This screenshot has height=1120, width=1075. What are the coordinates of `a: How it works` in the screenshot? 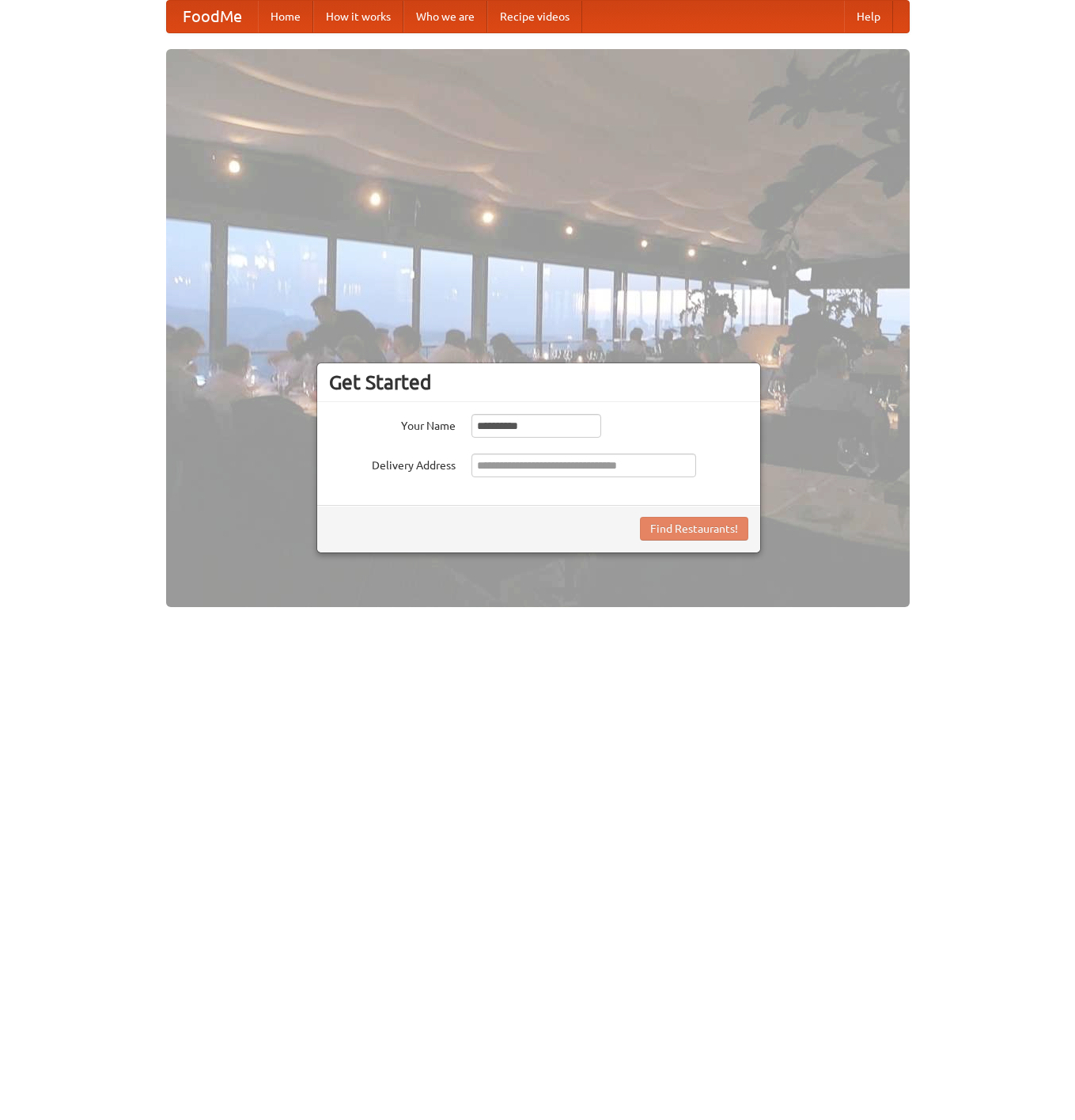 It's located at (359, 16).